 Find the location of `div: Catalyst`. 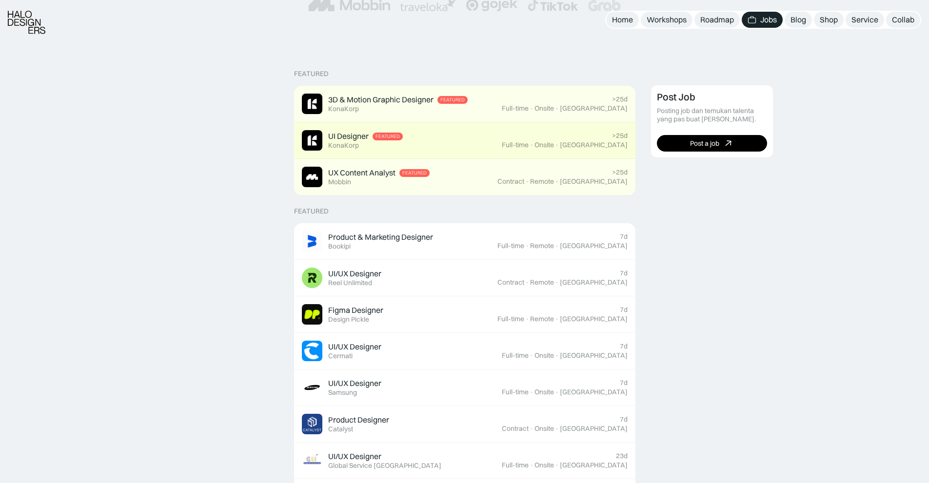

div: Catalyst is located at coordinates (340, 429).